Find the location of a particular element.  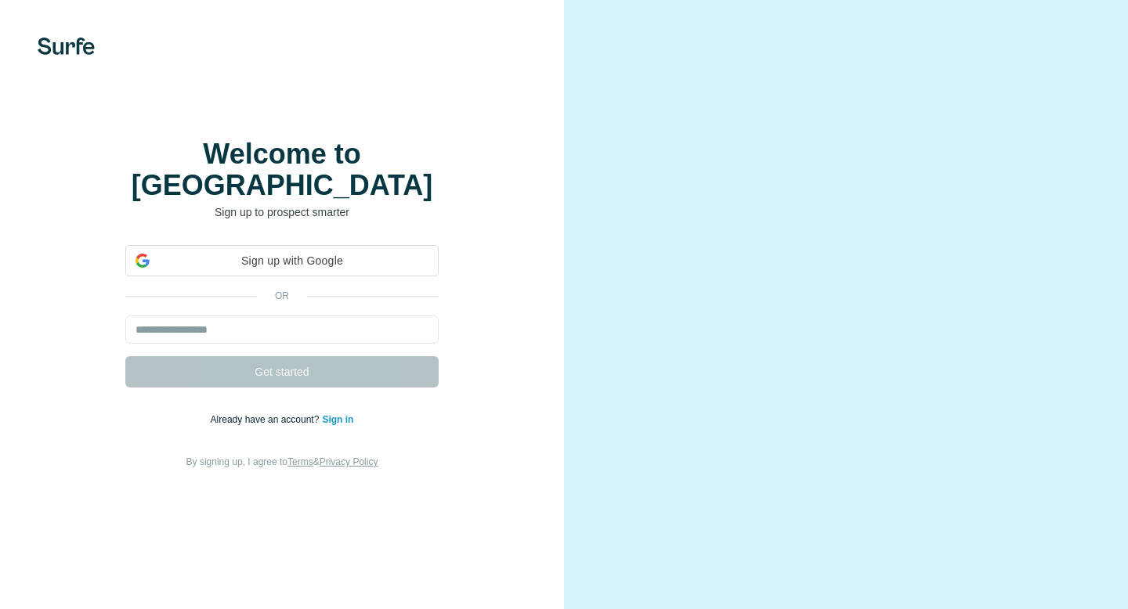

span: By signing up, I agree to & is located at coordinates (282, 462).